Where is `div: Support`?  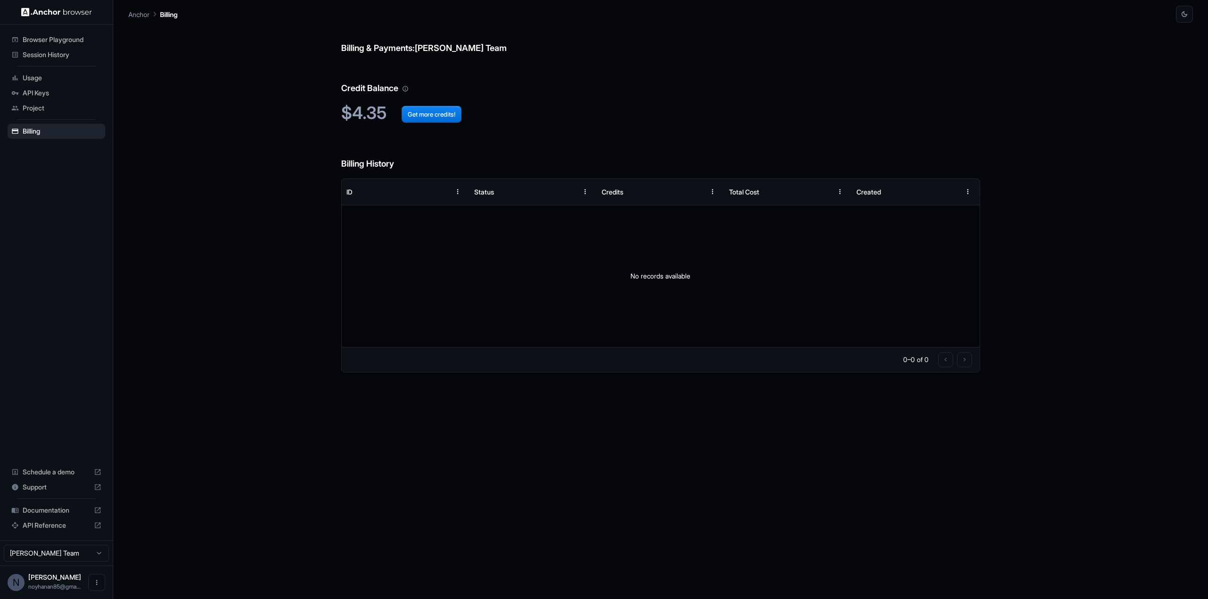 div: Support is located at coordinates (56, 487).